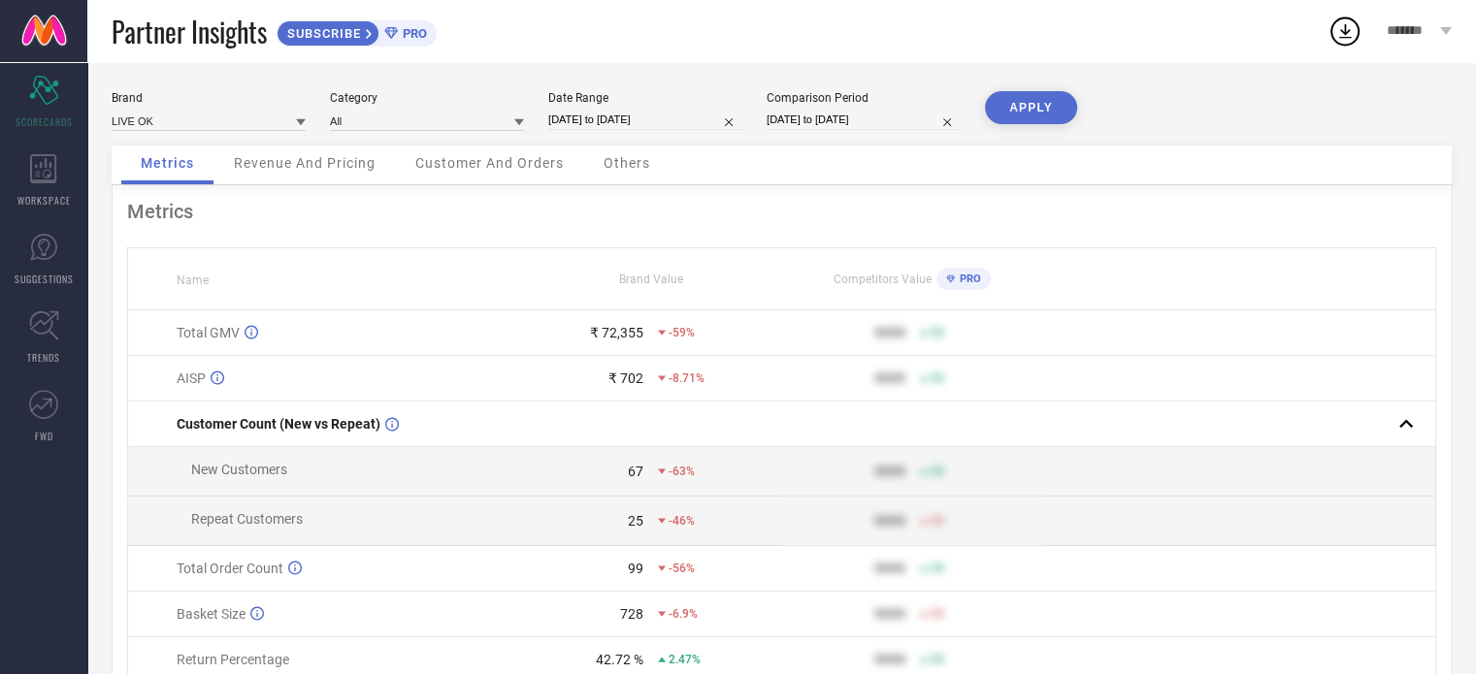 The image size is (1476, 674). What do you see at coordinates (230, 568) in the screenshot?
I see `span: Total Order Count` at bounding box center [230, 568].